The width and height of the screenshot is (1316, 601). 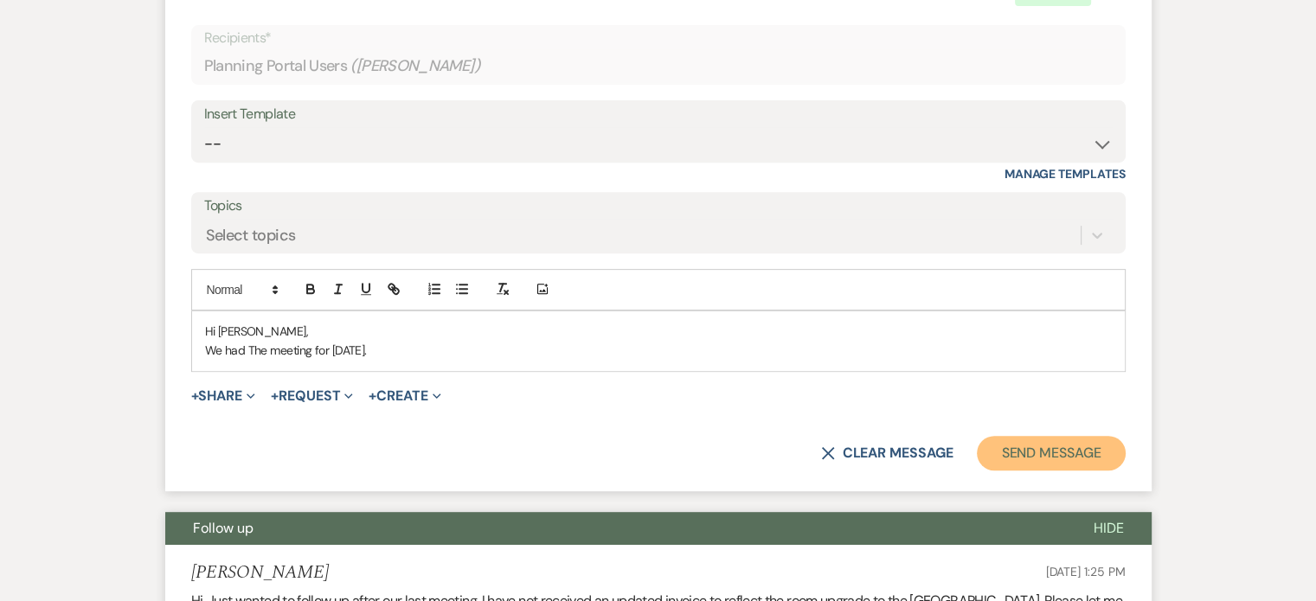 What do you see at coordinates (311, 396) in the screenshot?
I see `button: Request` at bounding box center [311, 396].